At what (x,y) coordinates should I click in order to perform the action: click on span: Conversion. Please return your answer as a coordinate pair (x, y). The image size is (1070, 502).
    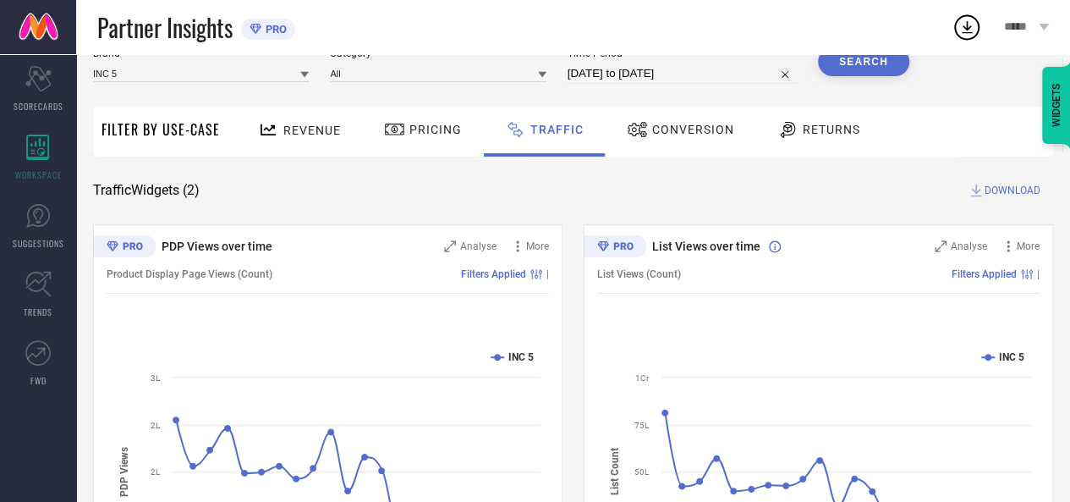
    Looking at the image, I should click on (693, 129).